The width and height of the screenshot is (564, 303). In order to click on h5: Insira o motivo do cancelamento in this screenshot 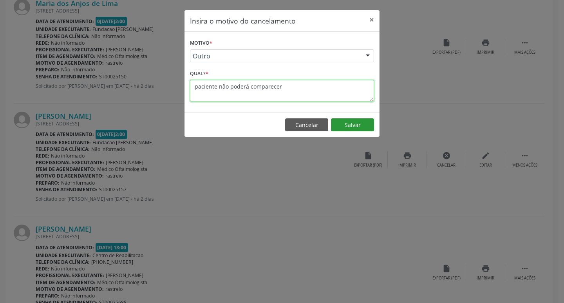, I will do `click(243, 21)`.